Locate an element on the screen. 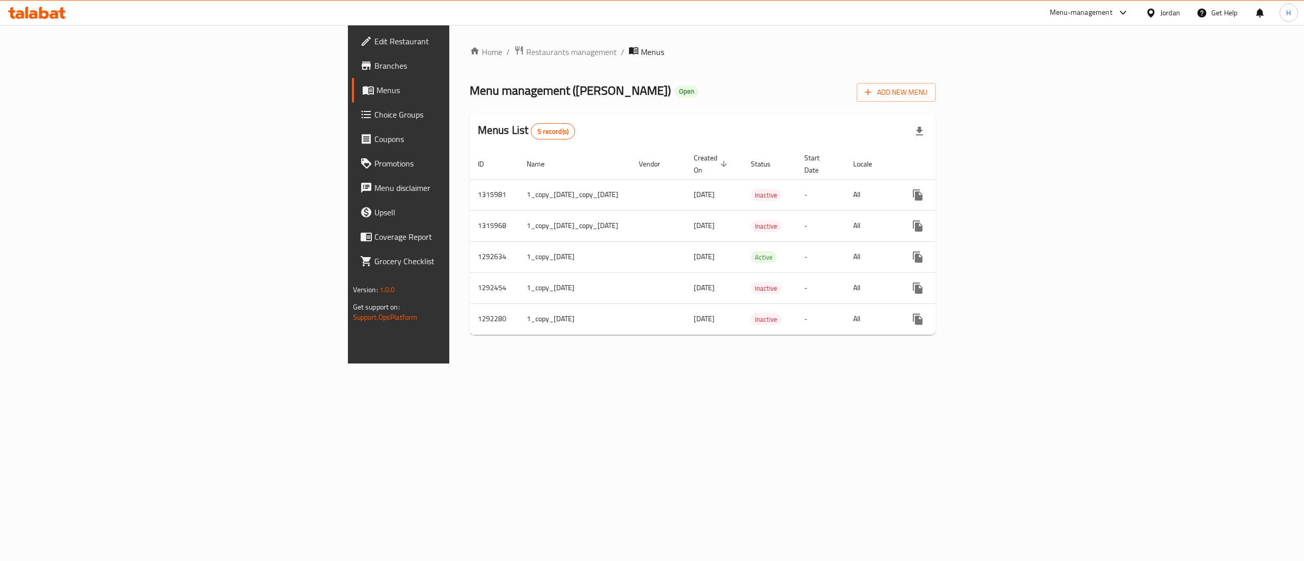 This screenshot has height=561, width=1304. span: Upsell is located at coordinates (466, 212).